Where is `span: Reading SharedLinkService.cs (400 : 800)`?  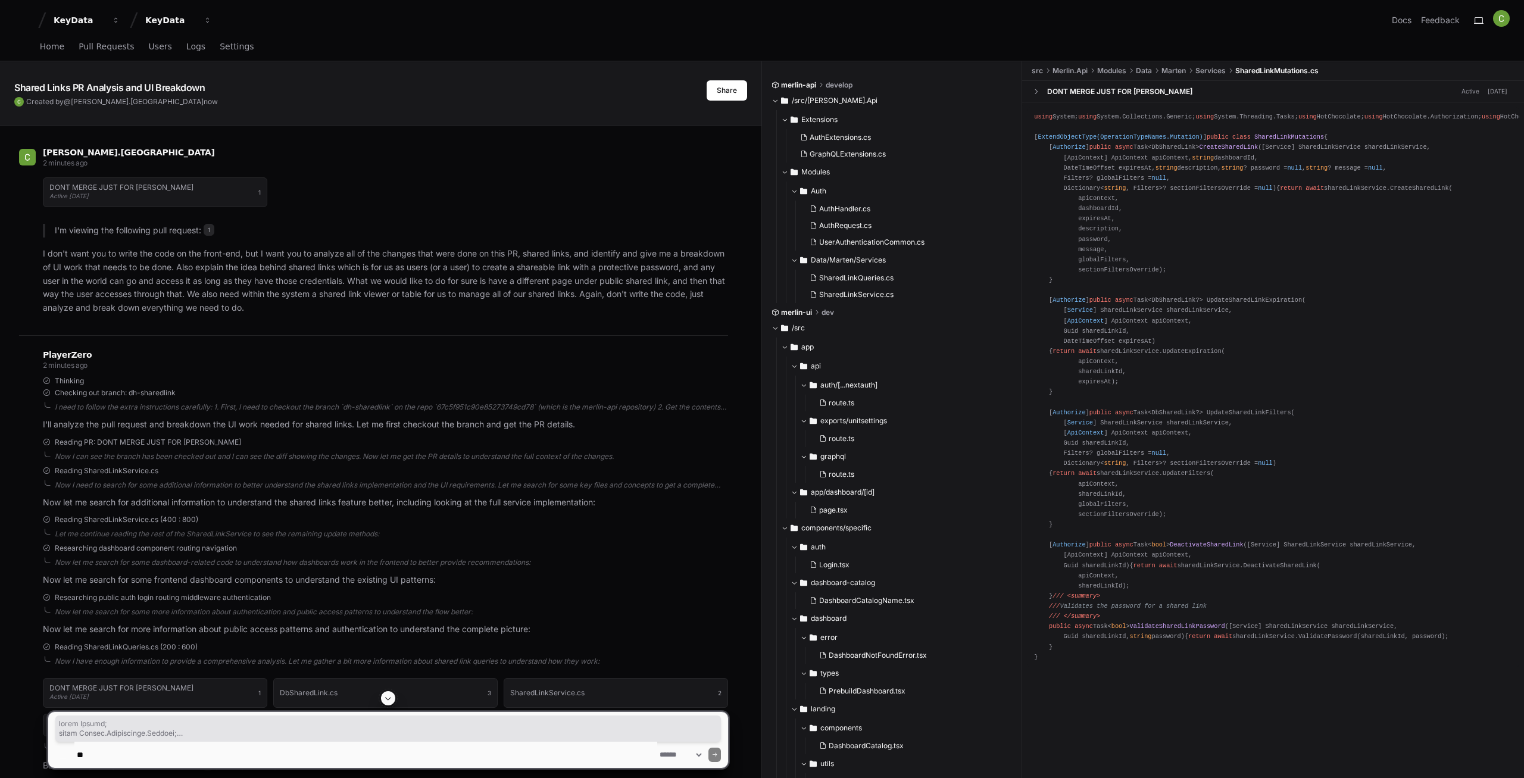 span: Reading SharedLinkService.cs (400 : 800) is located at coordinates (126, 520).